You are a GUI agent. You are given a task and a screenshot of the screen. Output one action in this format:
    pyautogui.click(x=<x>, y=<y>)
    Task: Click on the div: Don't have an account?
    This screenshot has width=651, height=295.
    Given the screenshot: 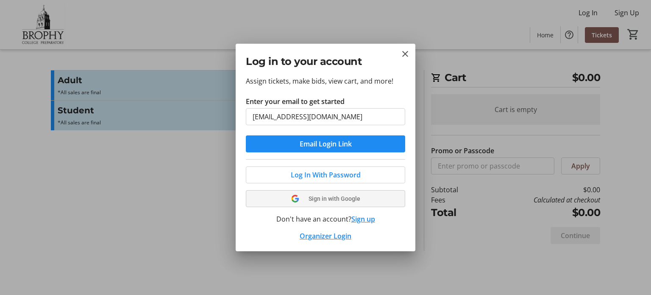 What is the action you would take?
    pyautogui.click(x=326, y=219)
    